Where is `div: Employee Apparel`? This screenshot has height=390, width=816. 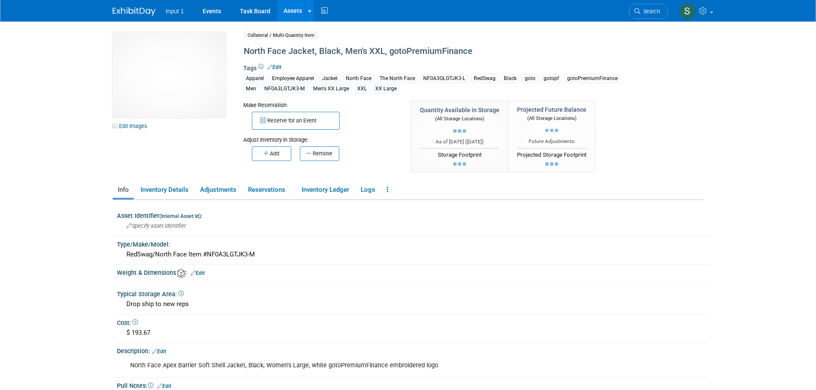
div: Employee Apparel is located at coordinates (293, 78).